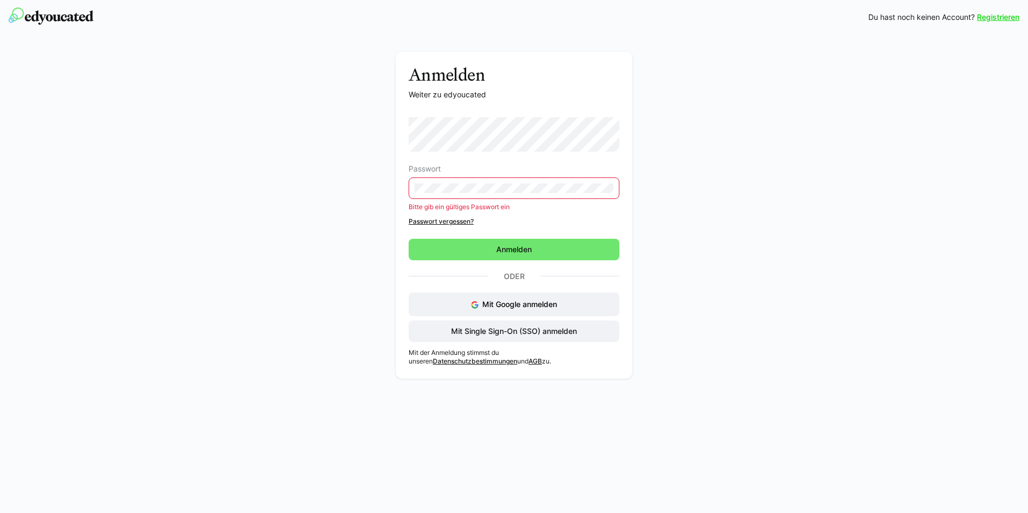 Image resolution: width=1028 pixels, height=513 pixels. I want to click on a: Datenschutzbestimmungen, so click(475, 361).